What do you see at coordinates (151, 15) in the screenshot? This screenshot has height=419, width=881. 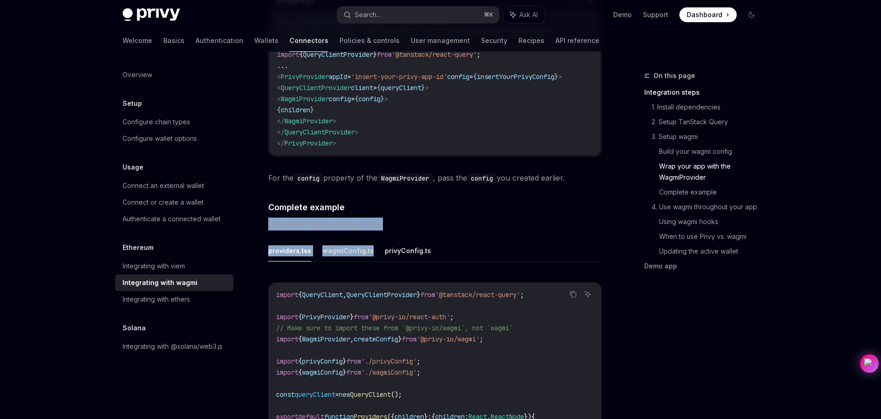 I see `img: dark logo` at bounding box center [151, 15].